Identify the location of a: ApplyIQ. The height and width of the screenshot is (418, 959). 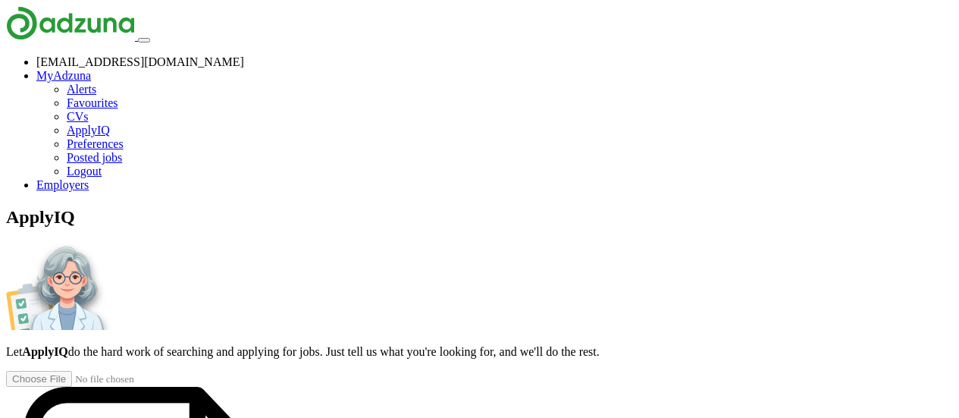
(88, 130).